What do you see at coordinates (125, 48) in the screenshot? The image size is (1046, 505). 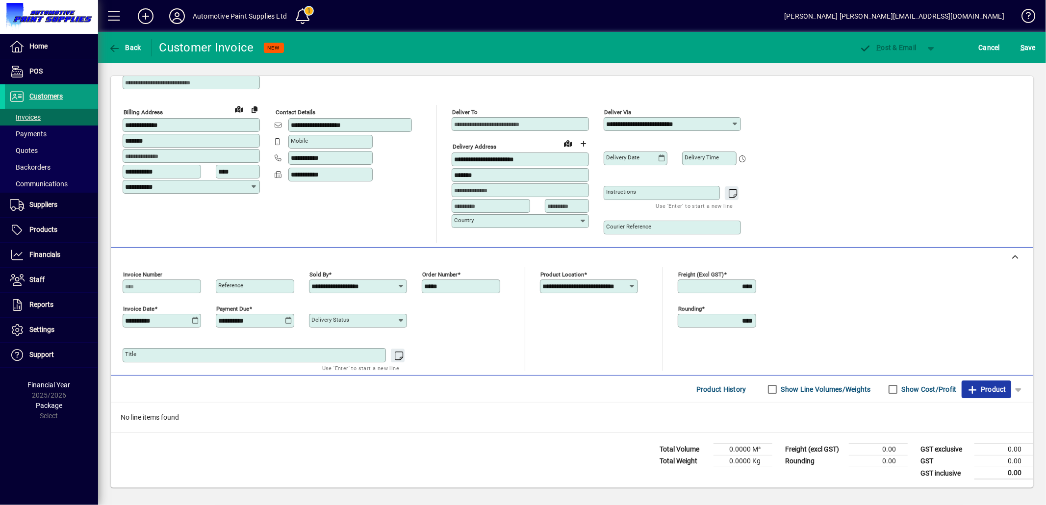 I see `app-page-header-button: Back` at bounding box center [125, 48].